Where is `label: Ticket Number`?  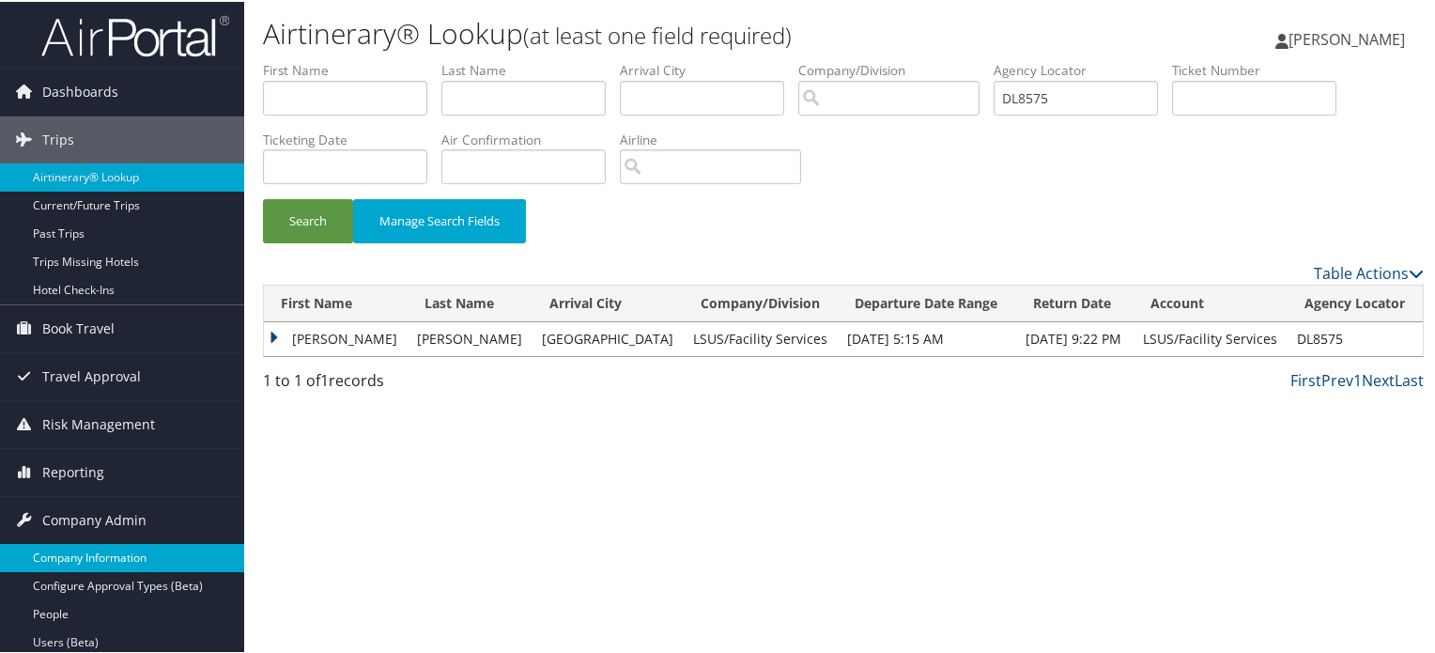
label: Ticket Number is located at coordinates (1262, 69).